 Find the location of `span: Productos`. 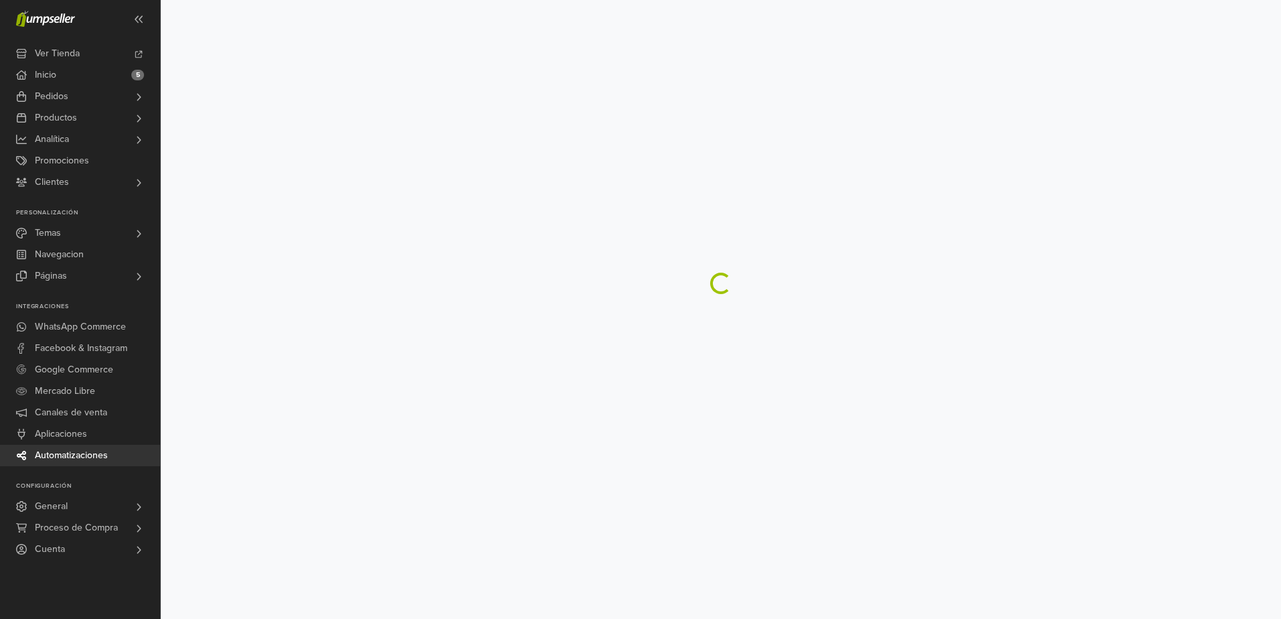

span: Productos is located at coordinates (56, 118).